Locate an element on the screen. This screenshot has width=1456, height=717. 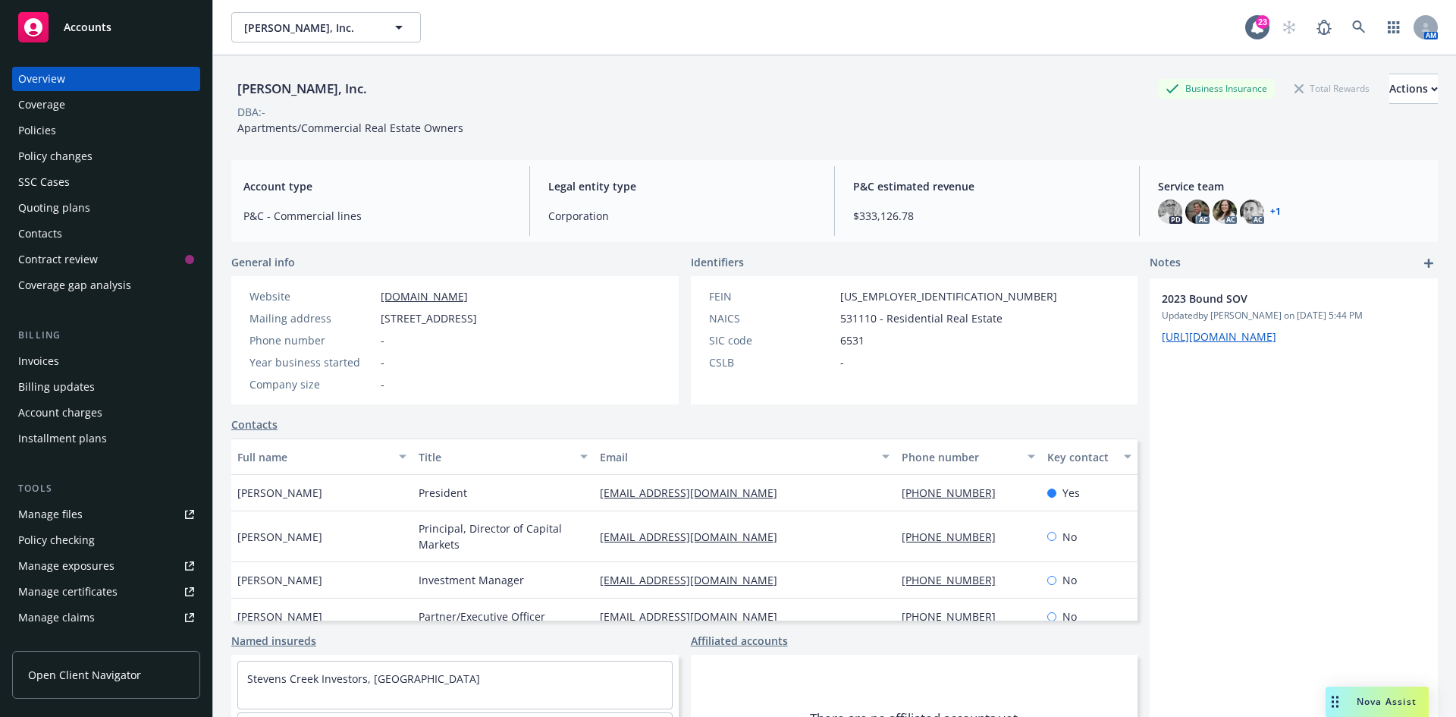
a: Named insureds is located at coordinates (274, 640).